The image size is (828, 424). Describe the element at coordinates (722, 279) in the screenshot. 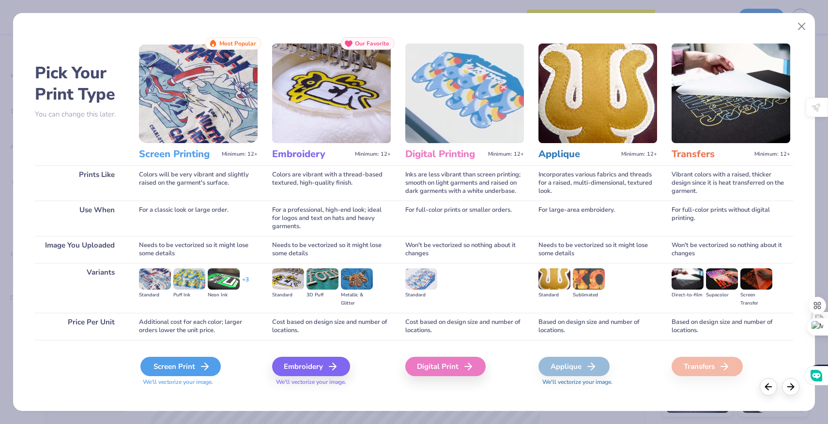

I see `img: Supacolor` at that location.